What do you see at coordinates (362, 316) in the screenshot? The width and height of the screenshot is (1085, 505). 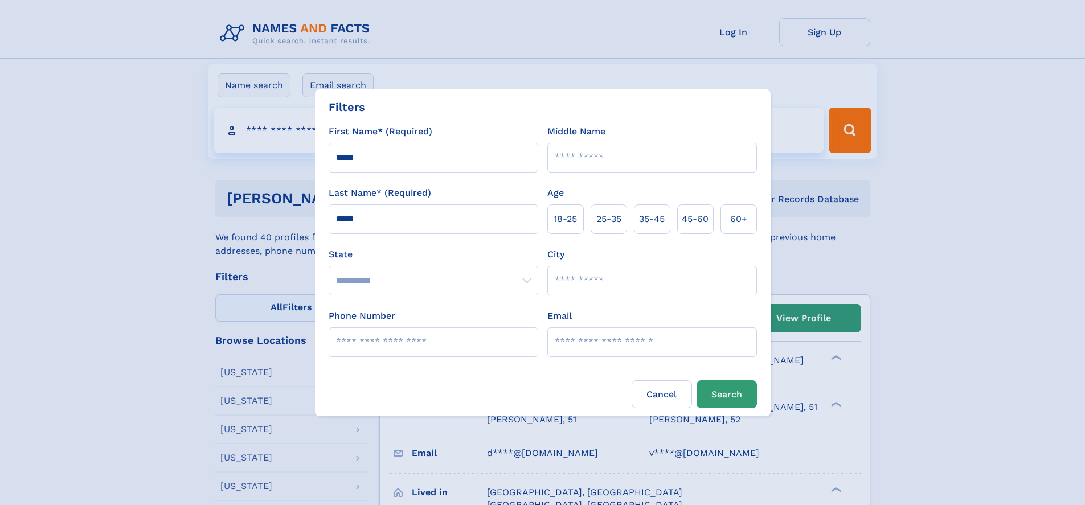 I see `label: Phone Number` at bounding box center [362, 316].